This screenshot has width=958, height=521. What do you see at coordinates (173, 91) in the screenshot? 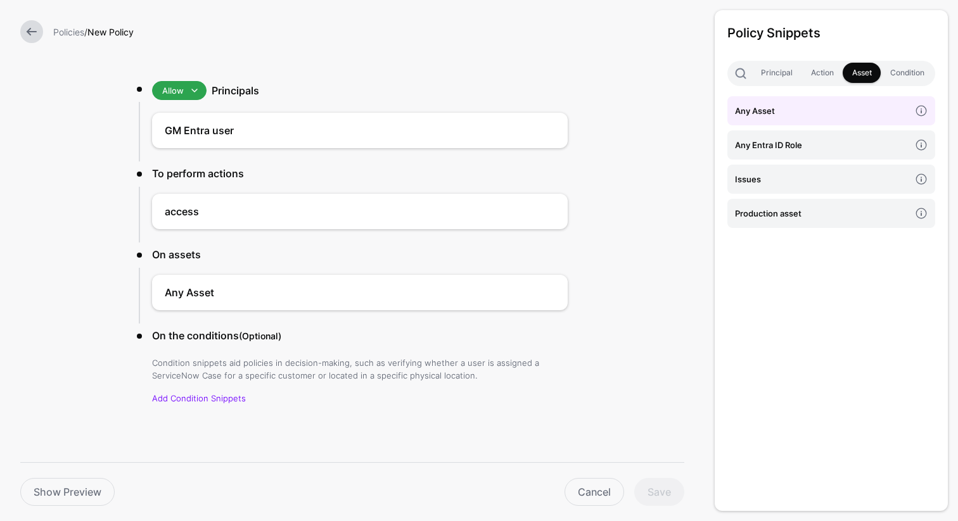
I see `span: Allow` at bounding box center [173, 91].